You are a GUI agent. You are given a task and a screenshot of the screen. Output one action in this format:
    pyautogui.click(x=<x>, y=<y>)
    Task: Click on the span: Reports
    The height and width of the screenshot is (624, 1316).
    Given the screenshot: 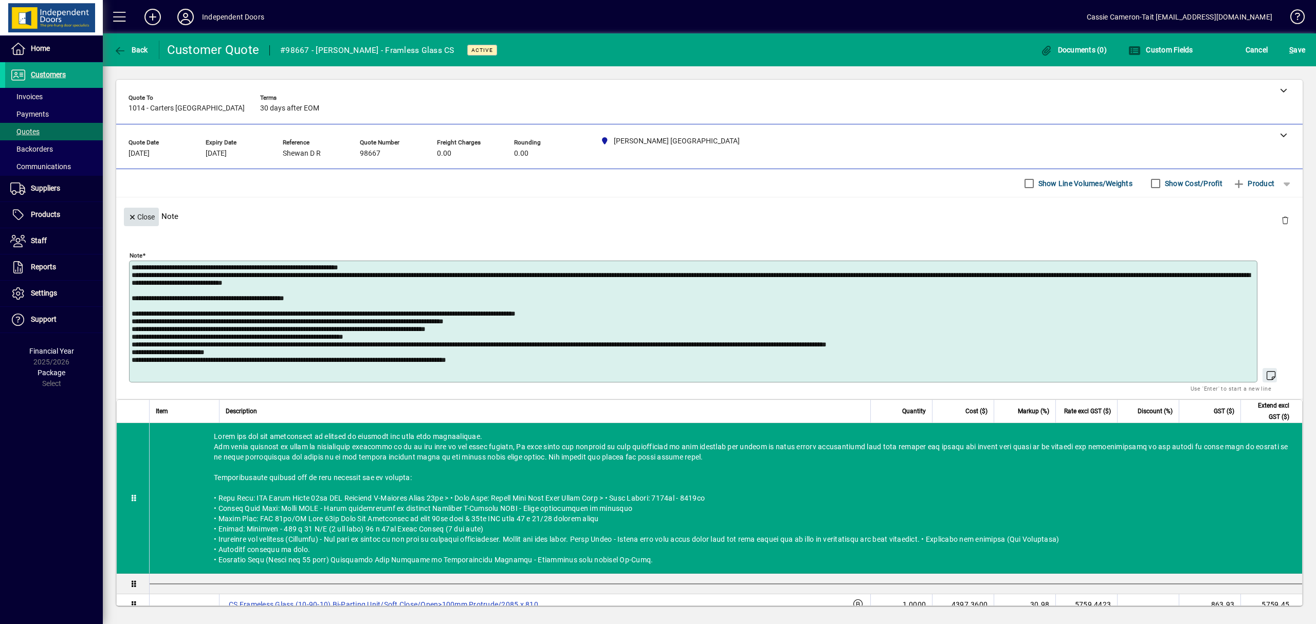 What is the action you would take?
    pyautogui.click(x=43, y=267)
    